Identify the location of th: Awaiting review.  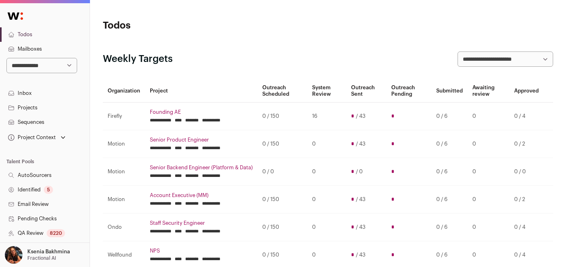
(489, 91).